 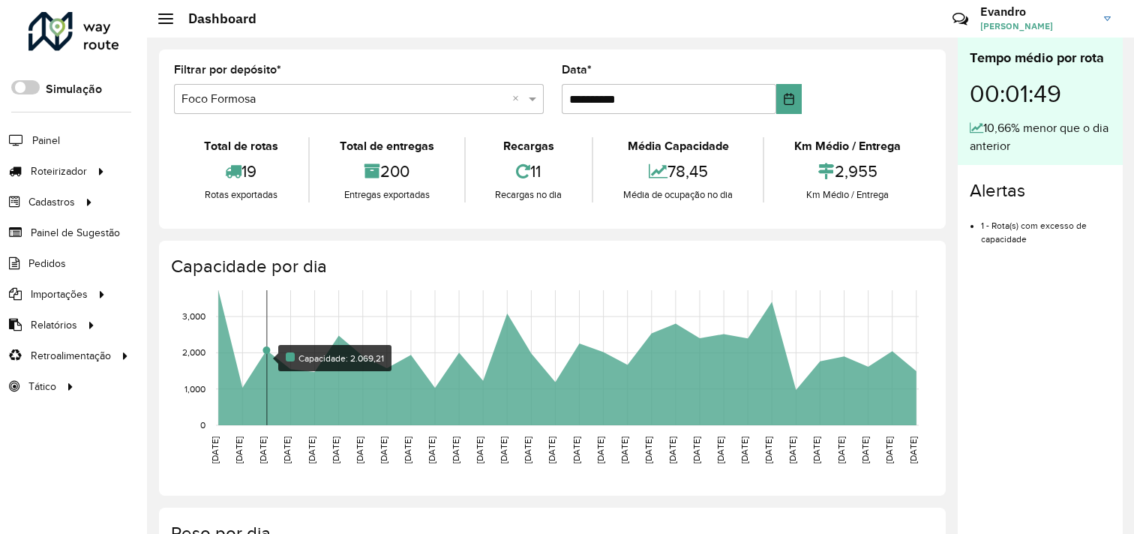 What do you see at coordinates (529, 171) in the screenshot?
I see `div: 11` at bounding box center [529, 171].